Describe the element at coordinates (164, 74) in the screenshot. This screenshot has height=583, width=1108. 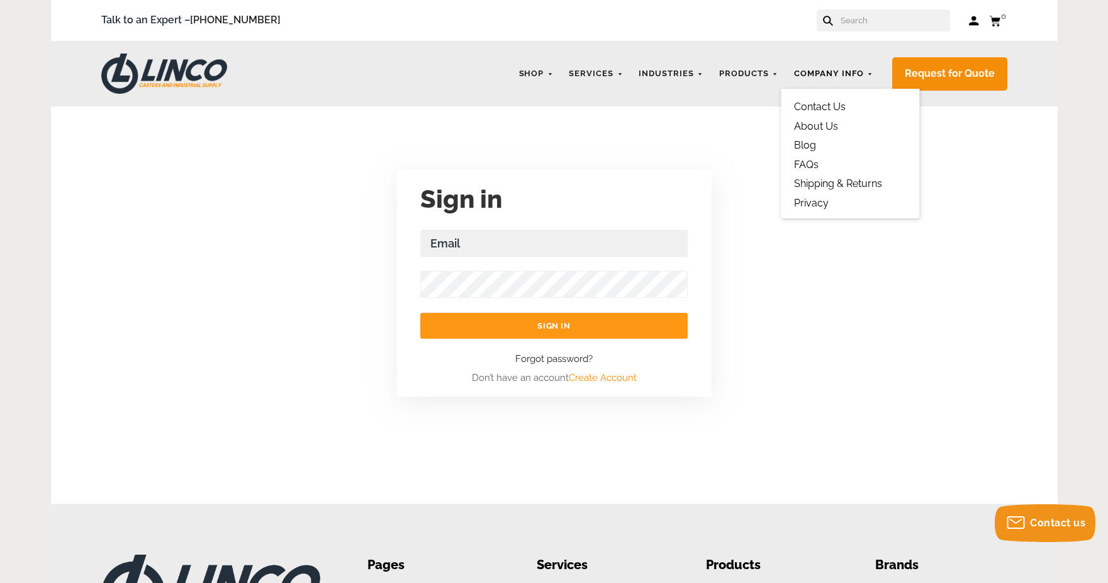
I see `img: LINCO CASTERS & INDUSTRIAL SUPPLY` at that location.